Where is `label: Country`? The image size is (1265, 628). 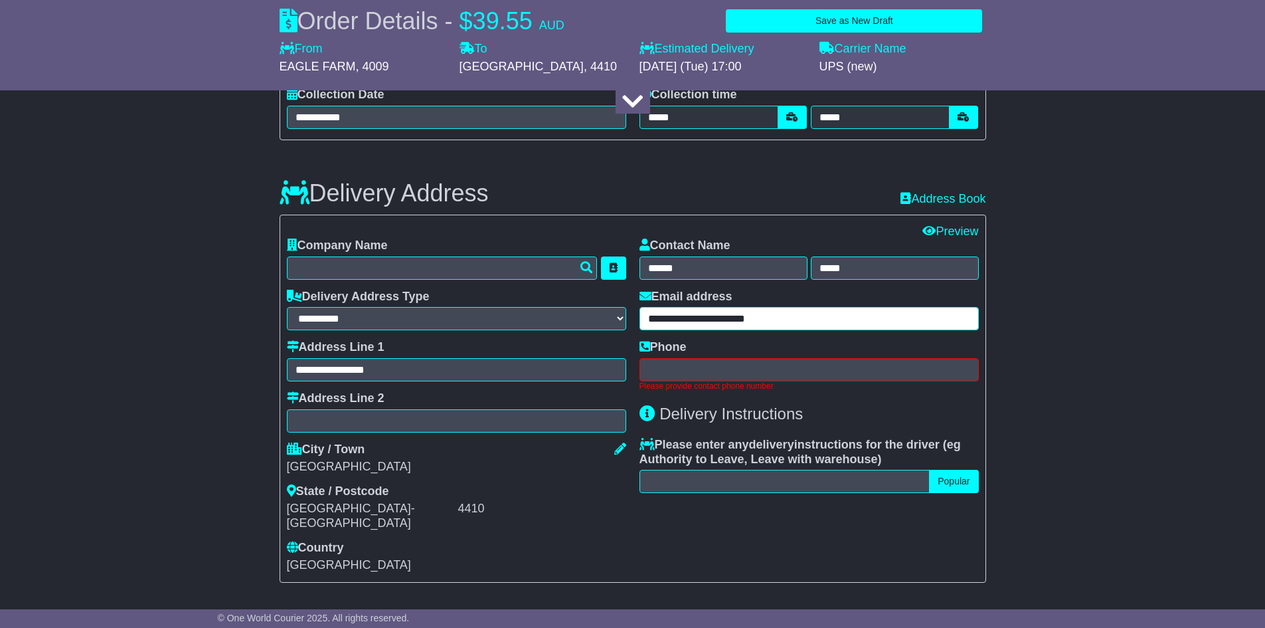 label: Country is located at coordinates (315, 548).